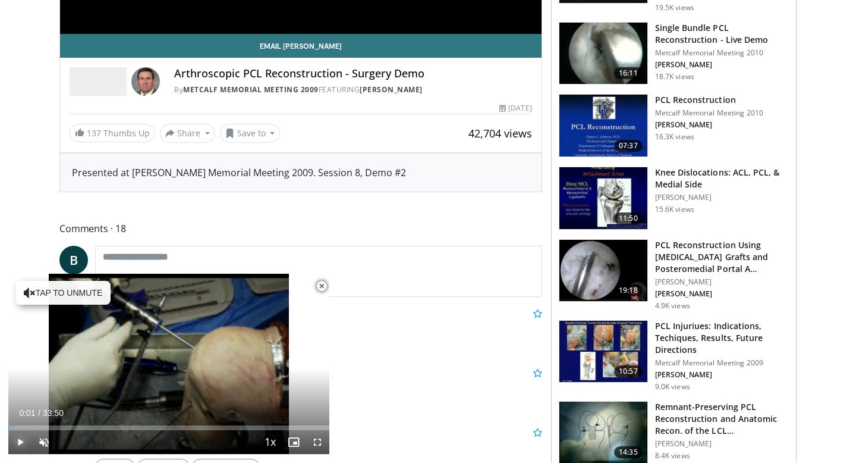  What do you see at coordinates (187, 133) in the screenshot?
I see `button: Share` at bounding box center [187, 133].